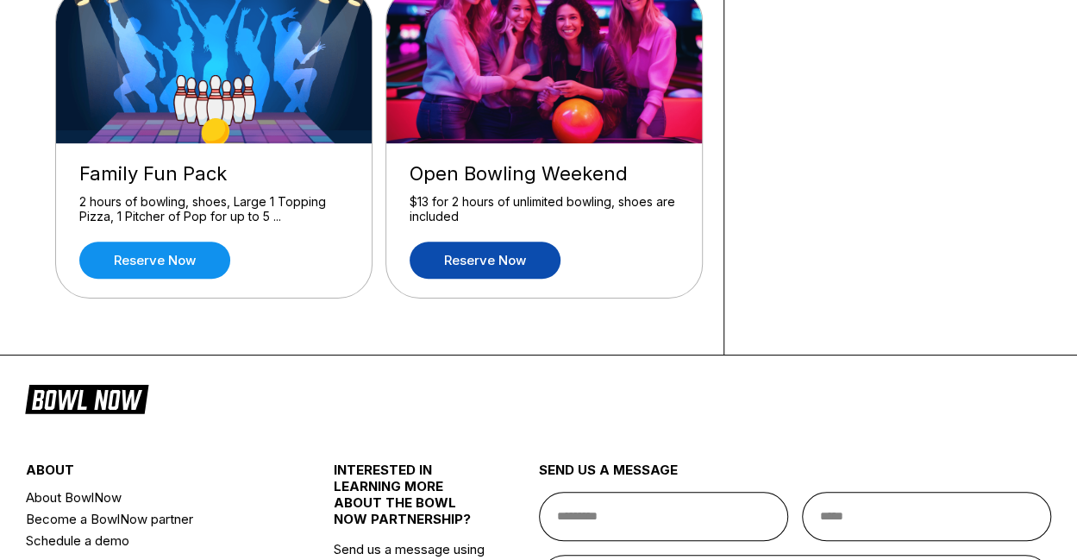 This screenshot has width=1077, height=560. Describe the element at coordinates (153, 497) in the screenshot. I see `a: About BowlNow` at that location.